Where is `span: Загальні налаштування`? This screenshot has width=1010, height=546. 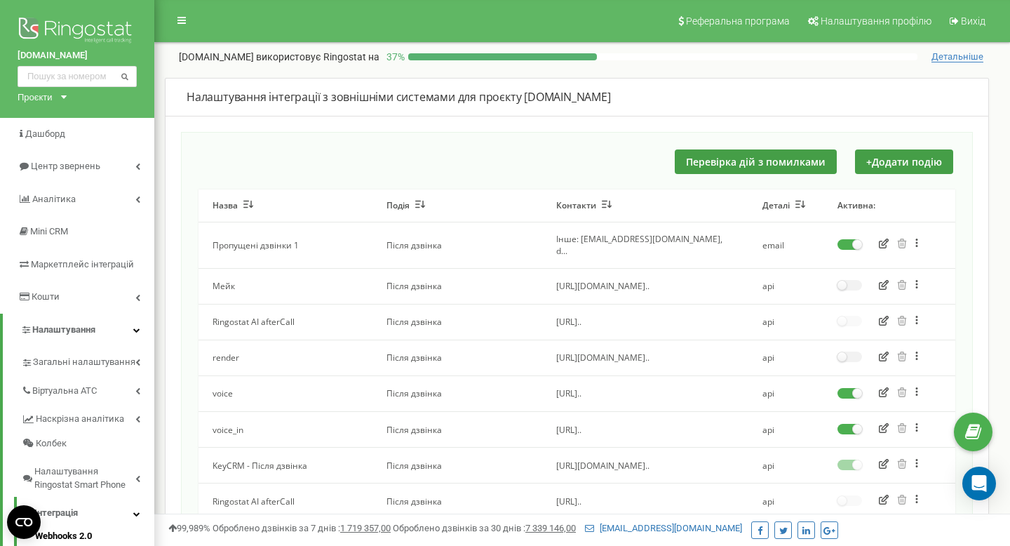 span: Загальні налаштування is located at coordinates (84, 362).